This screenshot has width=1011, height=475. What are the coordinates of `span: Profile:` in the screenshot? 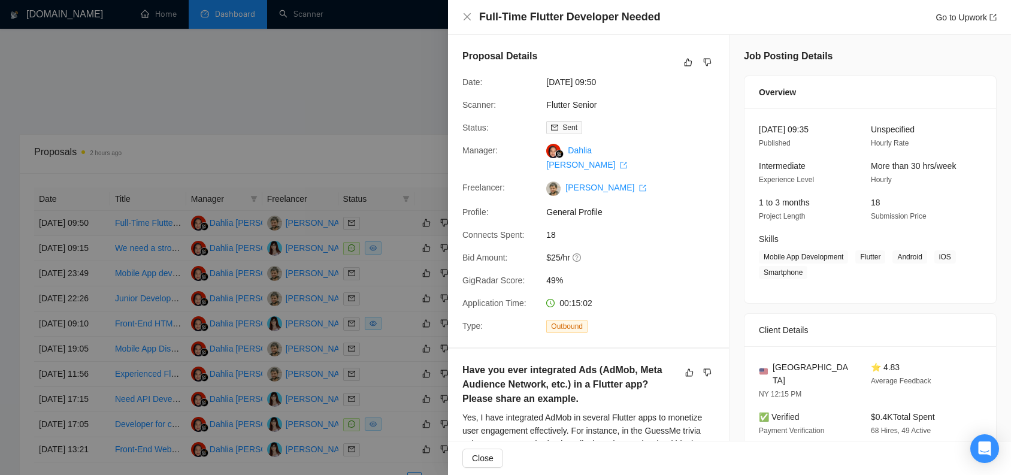 It's located at (475, 212).